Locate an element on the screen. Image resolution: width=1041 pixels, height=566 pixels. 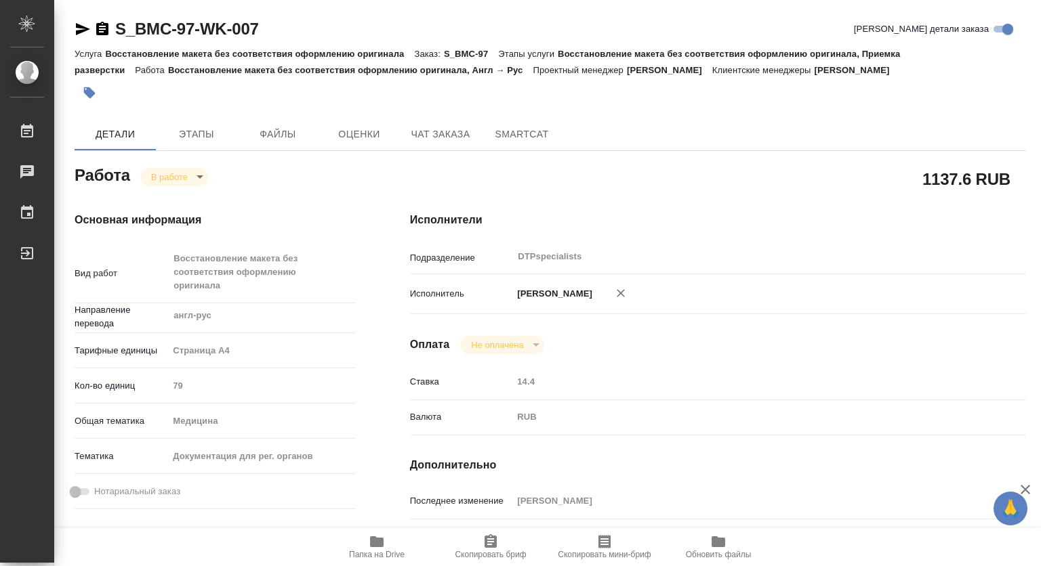
p: Услуга is located at coordinates (89, 54).